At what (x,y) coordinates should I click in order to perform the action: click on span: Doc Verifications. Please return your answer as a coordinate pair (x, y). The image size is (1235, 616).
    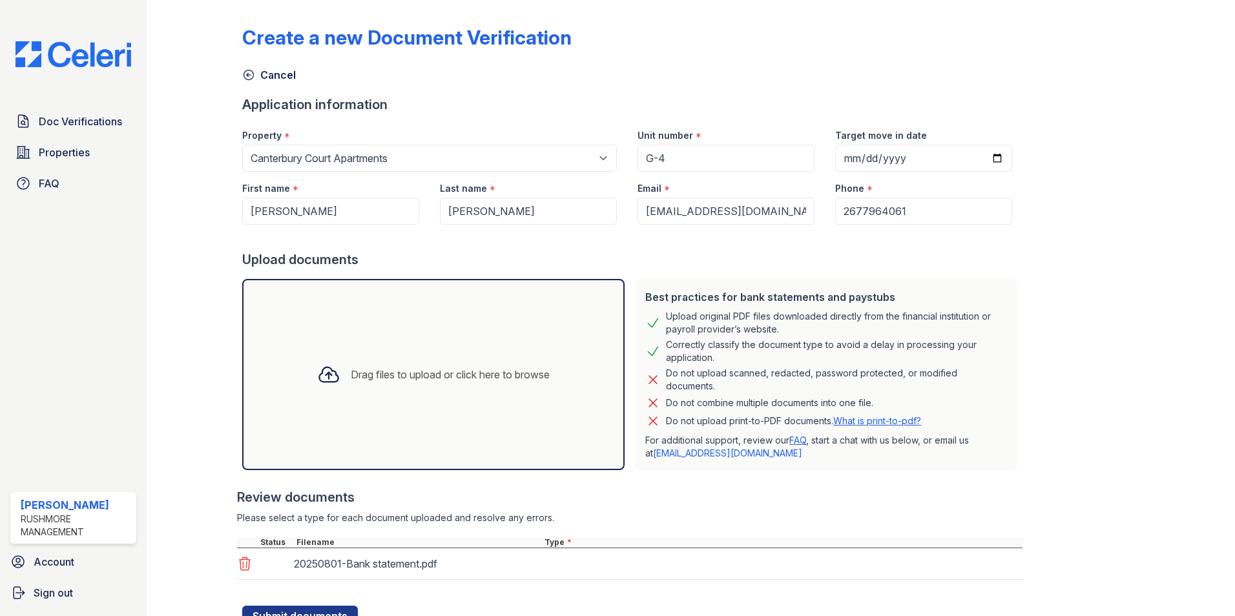
    Looking at the image, I should click on (80, 121).